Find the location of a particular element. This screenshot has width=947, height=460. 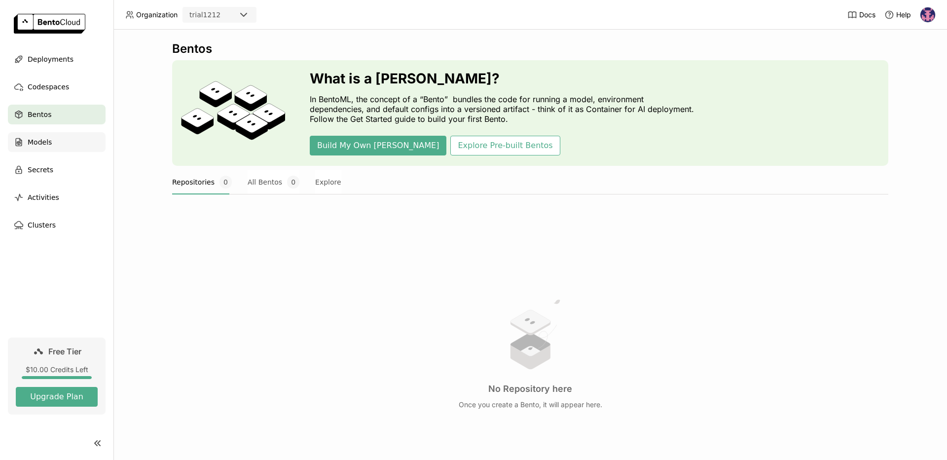

span: Clusters is located at coordinates (41, 225).